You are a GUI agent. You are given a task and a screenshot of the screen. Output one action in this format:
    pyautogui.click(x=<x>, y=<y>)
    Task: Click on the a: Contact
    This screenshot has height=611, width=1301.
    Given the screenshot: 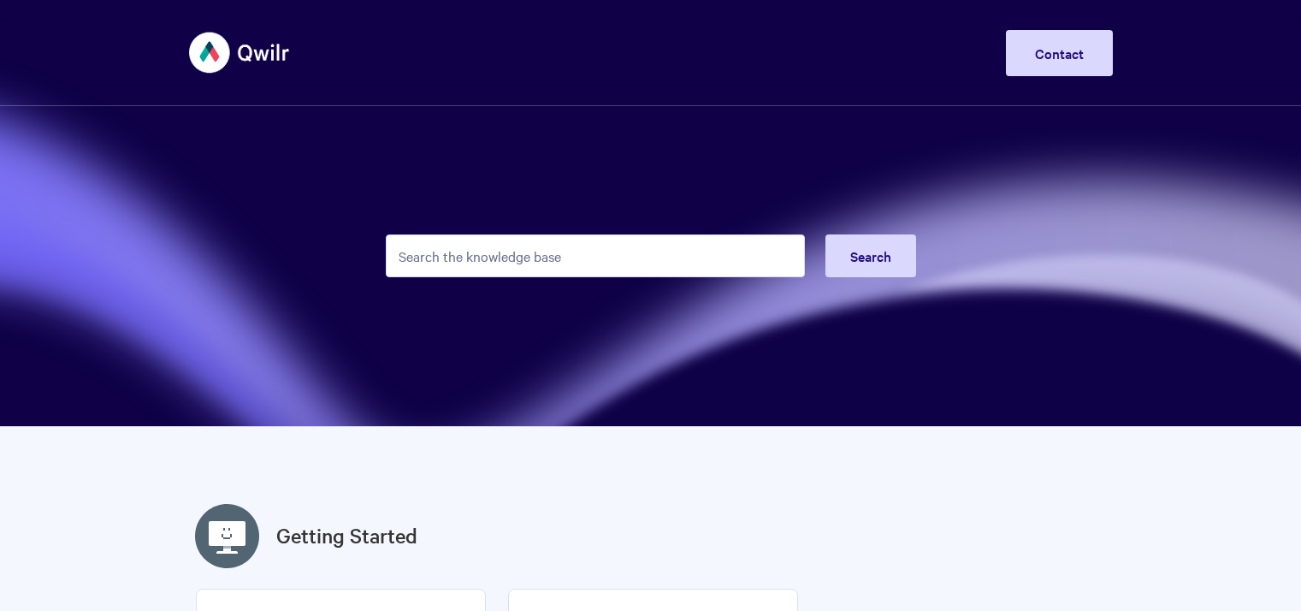 What is the action you would take?
    pyautogui.click(x=1059, y=53)
    